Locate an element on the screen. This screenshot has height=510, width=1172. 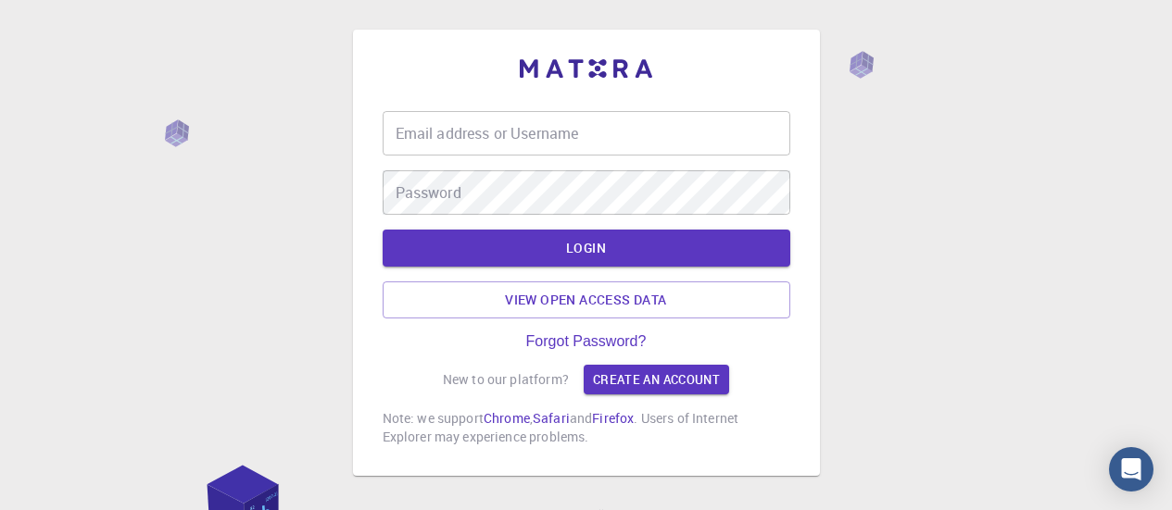
button: LOGIN is located at coordinates (586, 248).